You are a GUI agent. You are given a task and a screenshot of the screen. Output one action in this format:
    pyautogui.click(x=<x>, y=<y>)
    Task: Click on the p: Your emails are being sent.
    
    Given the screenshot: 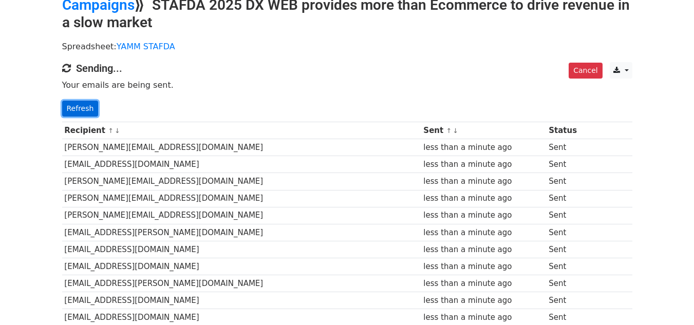 What is the action you would take?
    pyautogui.click(x=347, y=85)
    